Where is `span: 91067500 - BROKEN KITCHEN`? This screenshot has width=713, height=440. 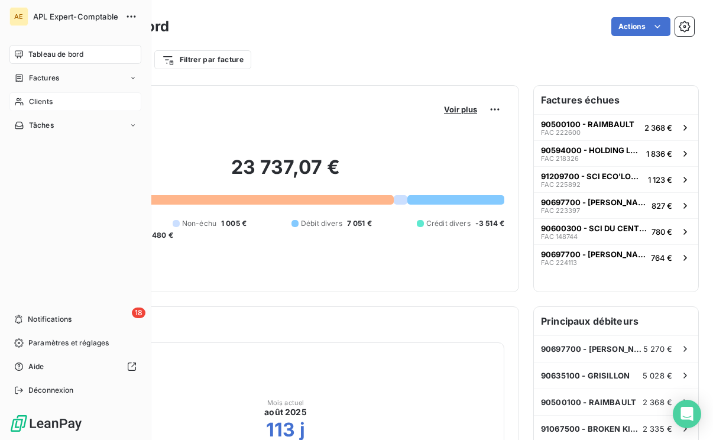
span: 91067500 - BROKEN KITCHEN is located at coordinates (591, 428).